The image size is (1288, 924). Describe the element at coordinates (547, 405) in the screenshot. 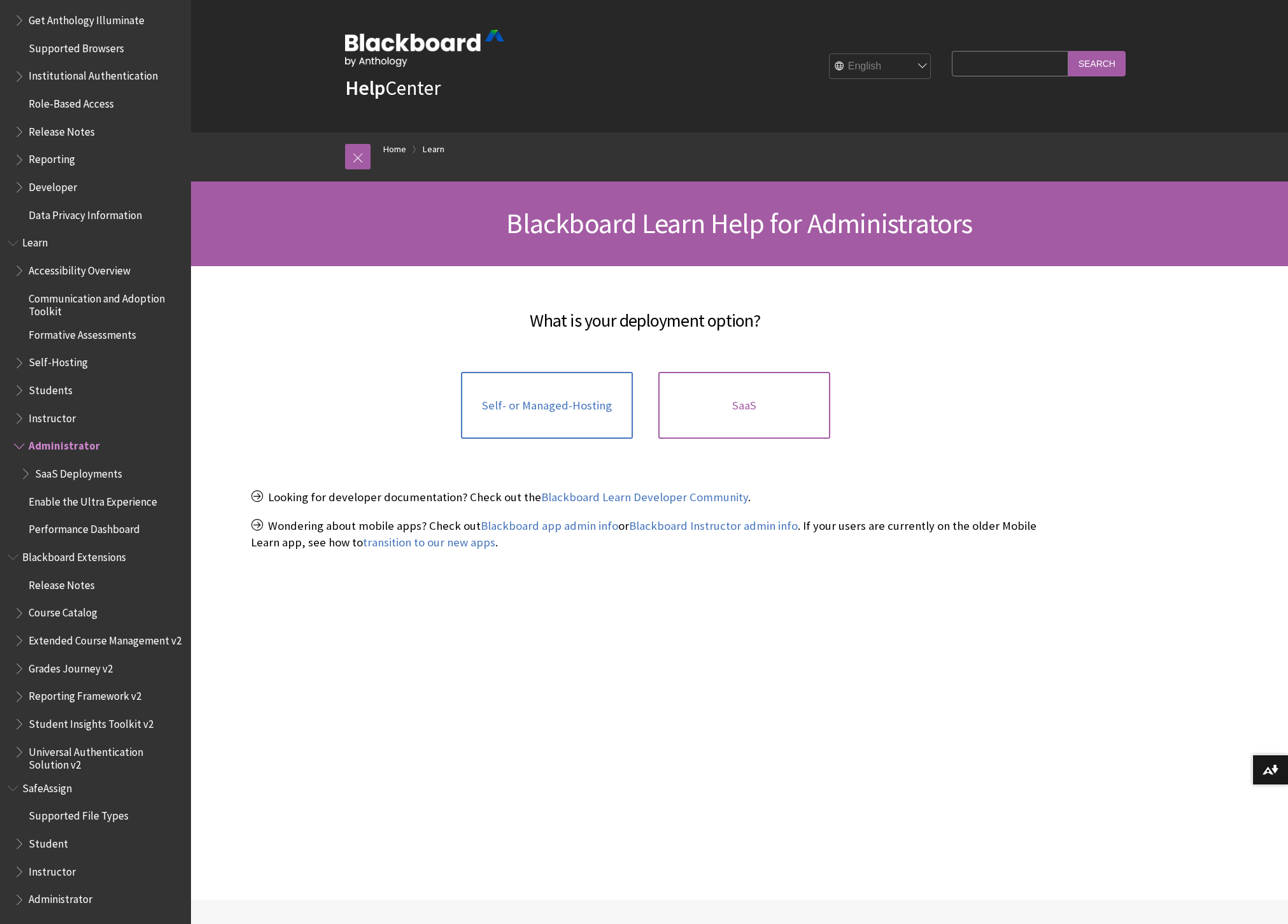

I see `a: Self- or Managed-Hosting` at that location.